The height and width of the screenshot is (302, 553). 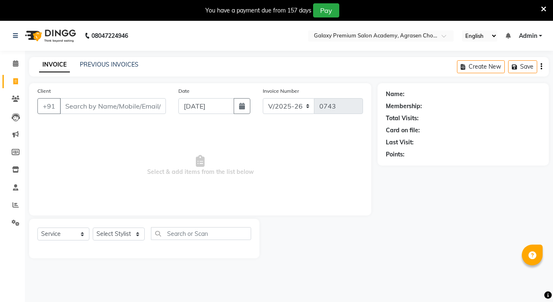 What do you see at coordinates (326, 10) in the screenshot?
I see `button: Pay` at bounding box center [326, 10].